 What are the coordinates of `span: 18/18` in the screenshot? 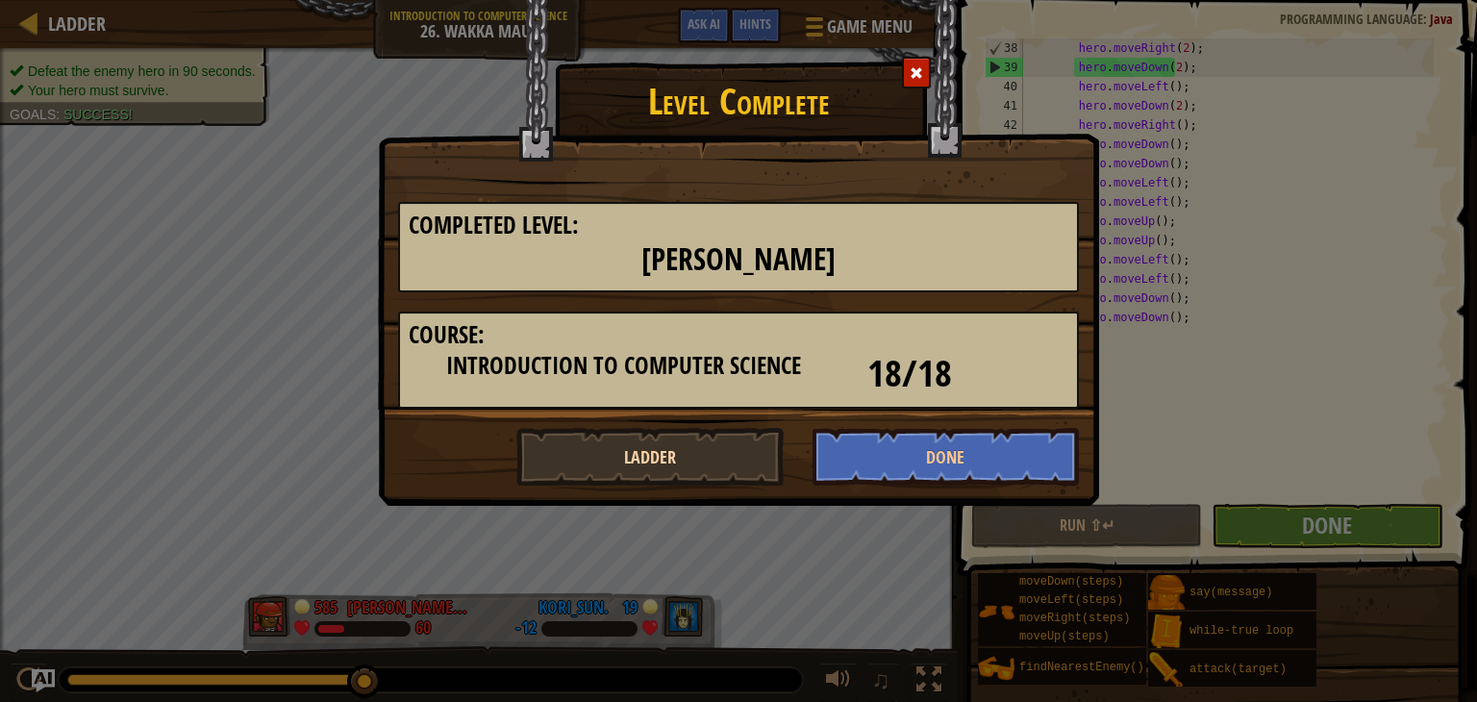 It's located at (910, 372).